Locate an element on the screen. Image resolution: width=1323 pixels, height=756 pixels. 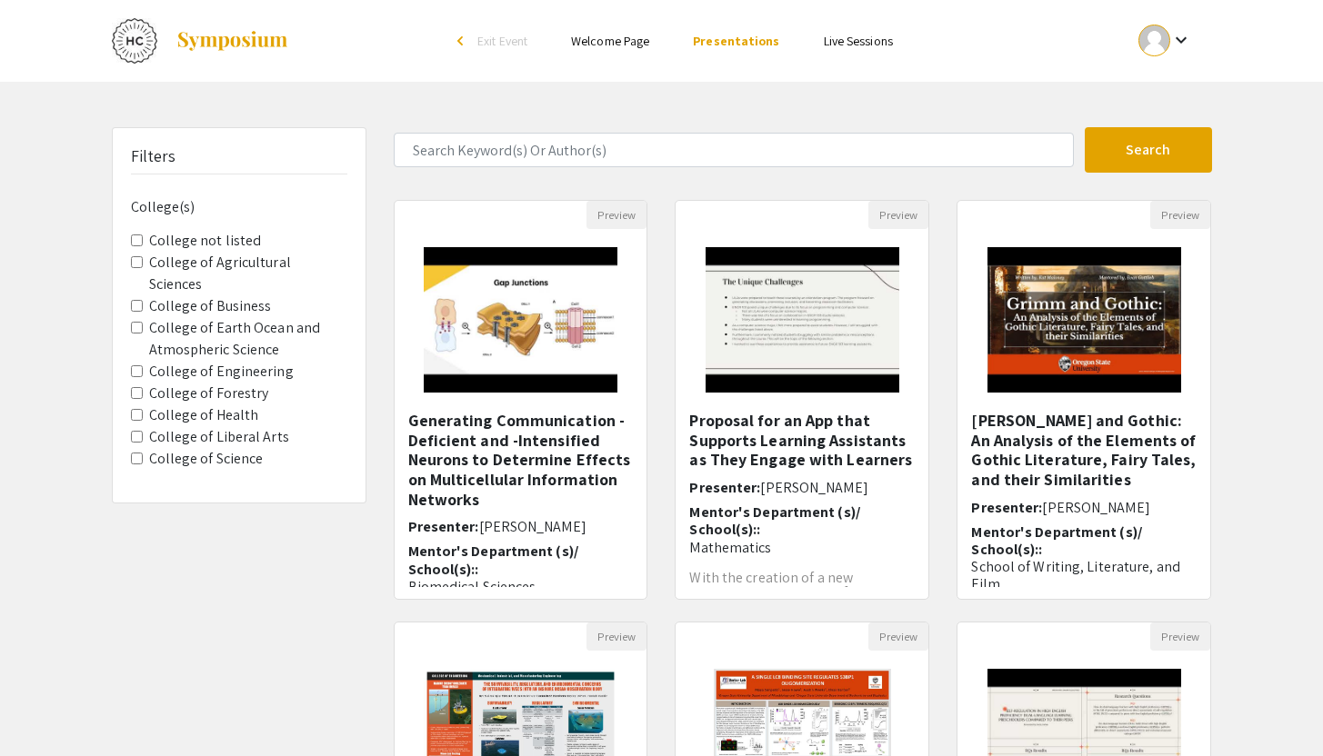
label: College of Engineering is located at coordinates (221, 372).